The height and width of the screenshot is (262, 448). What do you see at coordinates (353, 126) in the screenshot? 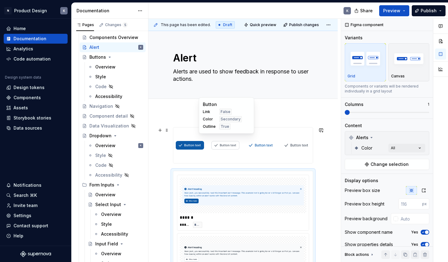
I see `div: Content` at bounding box center [353, 126].